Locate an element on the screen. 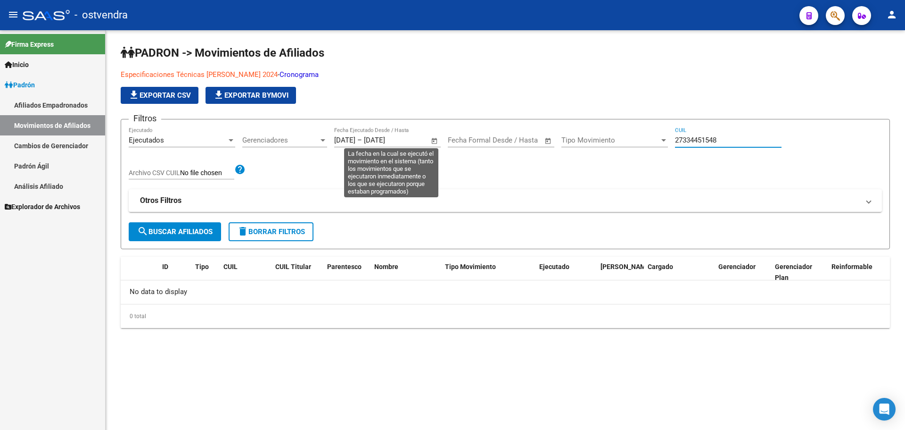 The height and width of the screenshot is (430, 905). span: Explorador de Archivos is located at coordinates (42, 207).